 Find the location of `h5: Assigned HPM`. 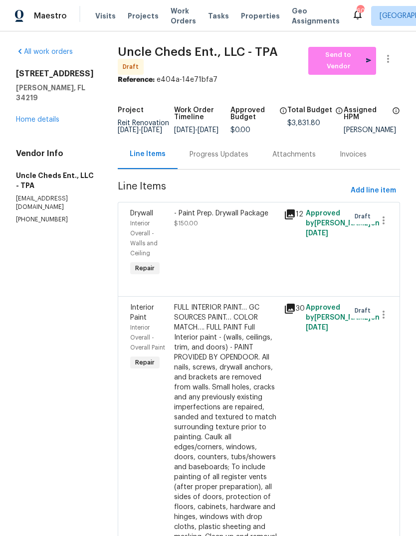

h5: Assigned HPM is located at coordinates (366, 114).